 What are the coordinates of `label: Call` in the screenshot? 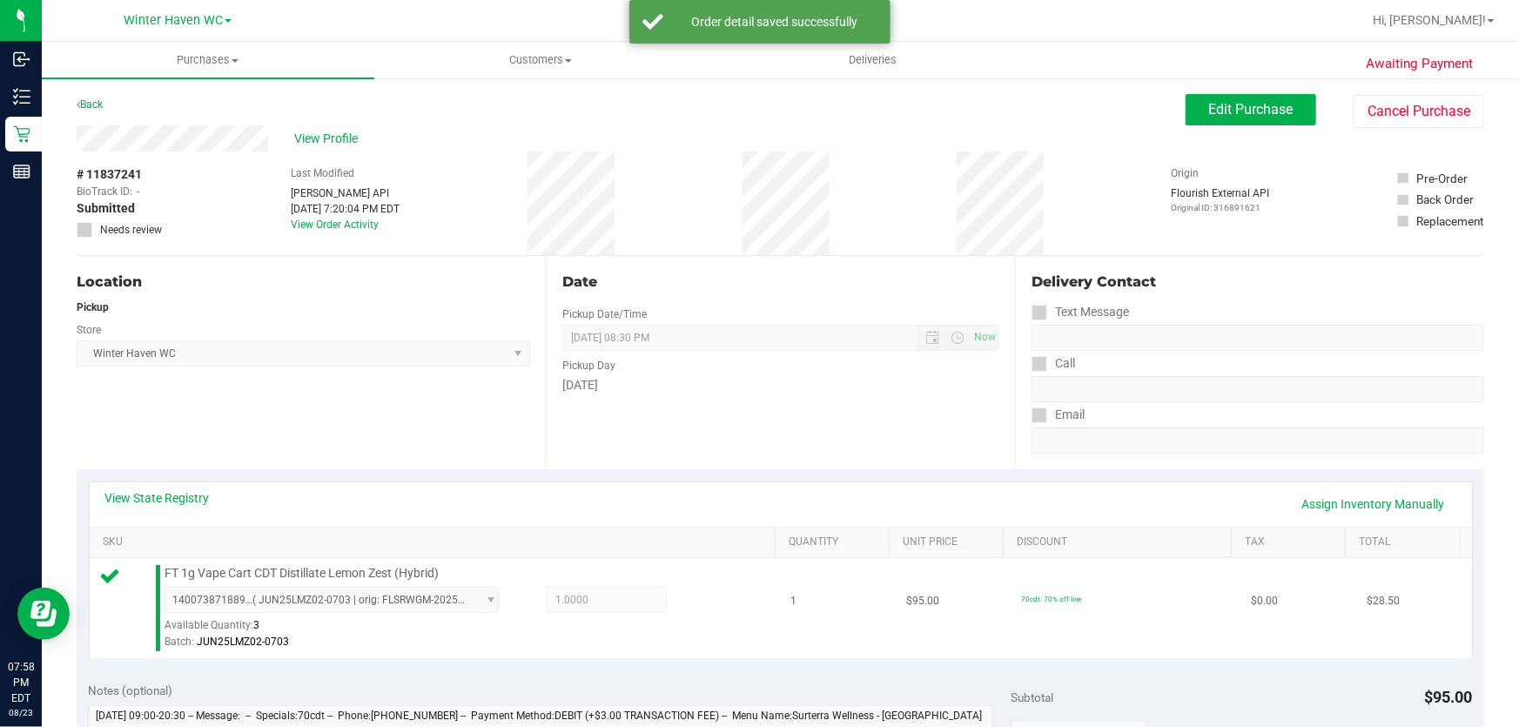 It's located at (1054, 363).